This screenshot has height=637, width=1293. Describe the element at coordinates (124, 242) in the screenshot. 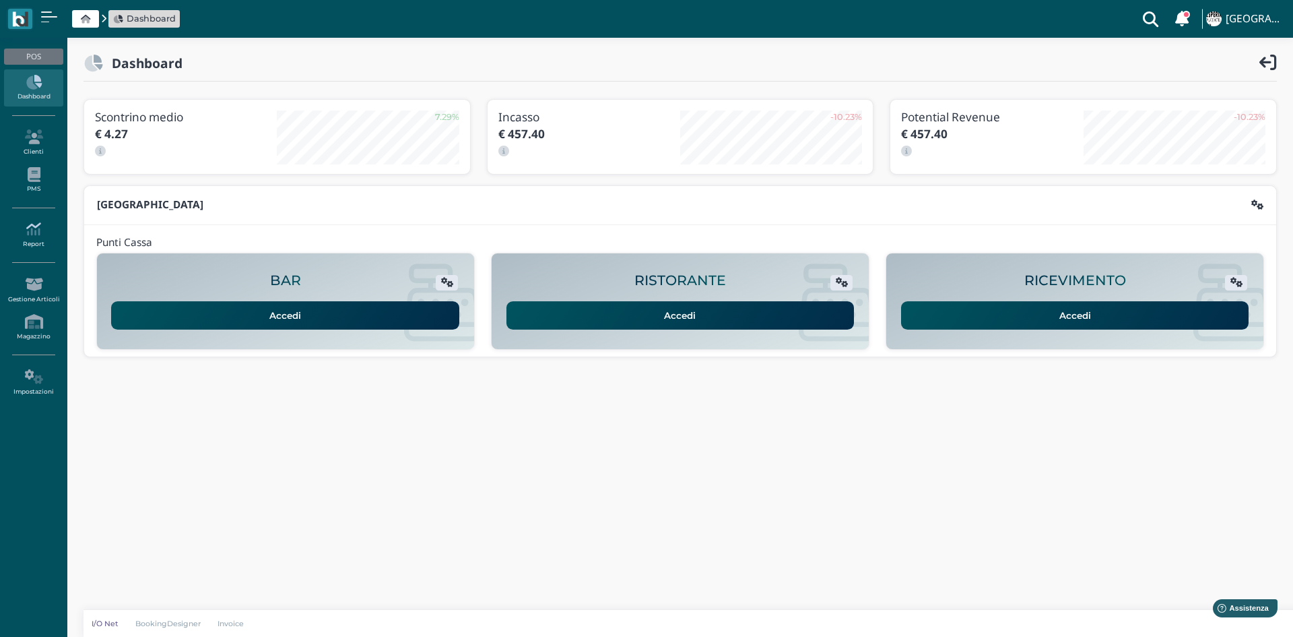

I see `h4: Punti Cassa` at that location.